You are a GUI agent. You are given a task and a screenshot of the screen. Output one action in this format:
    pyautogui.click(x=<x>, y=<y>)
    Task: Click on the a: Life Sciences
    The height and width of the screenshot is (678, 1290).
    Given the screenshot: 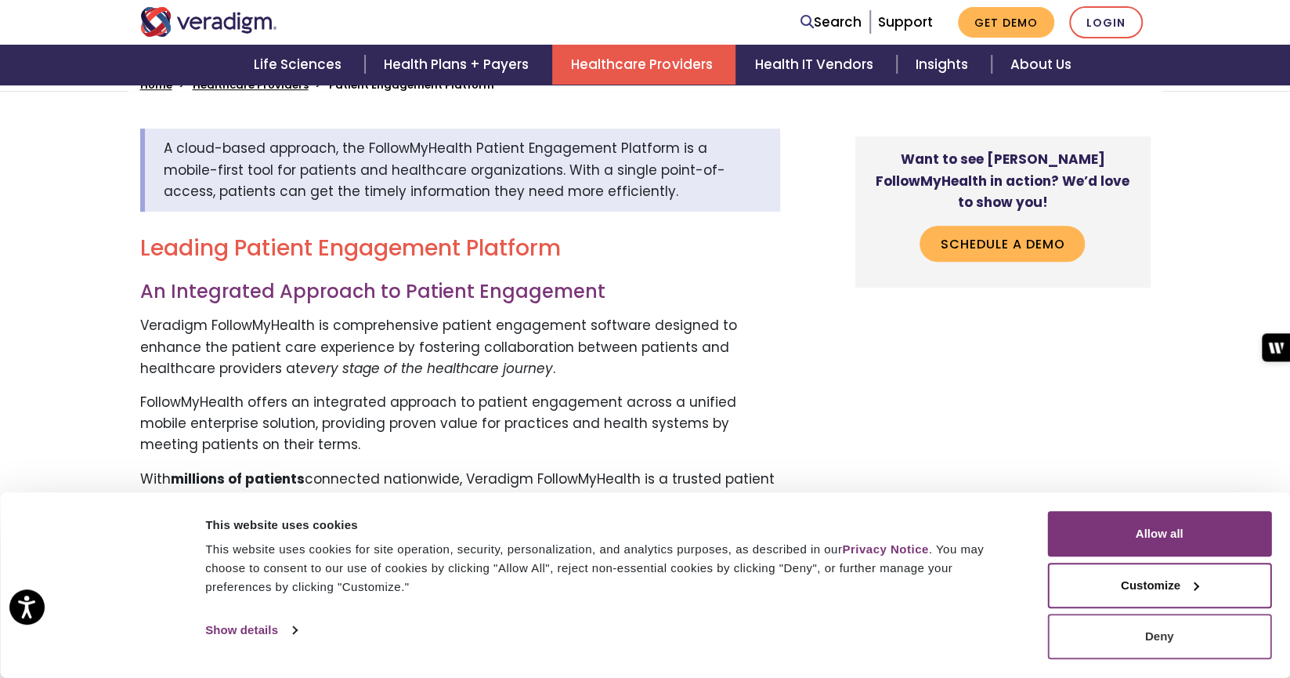 What is the action you would take?
    pyautogui.click(x=300, y=64)
    